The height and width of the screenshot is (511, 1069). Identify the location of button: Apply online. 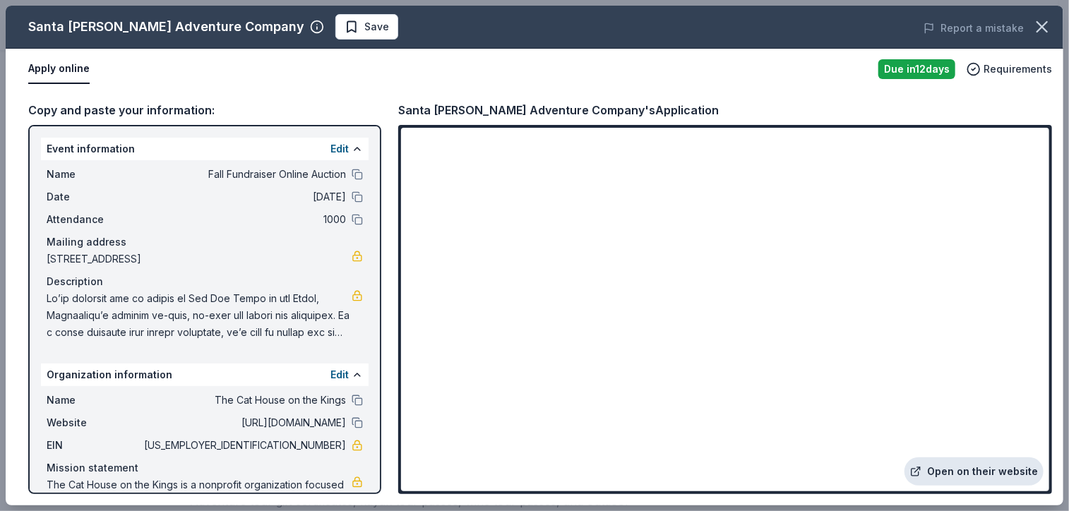
(59, 69).